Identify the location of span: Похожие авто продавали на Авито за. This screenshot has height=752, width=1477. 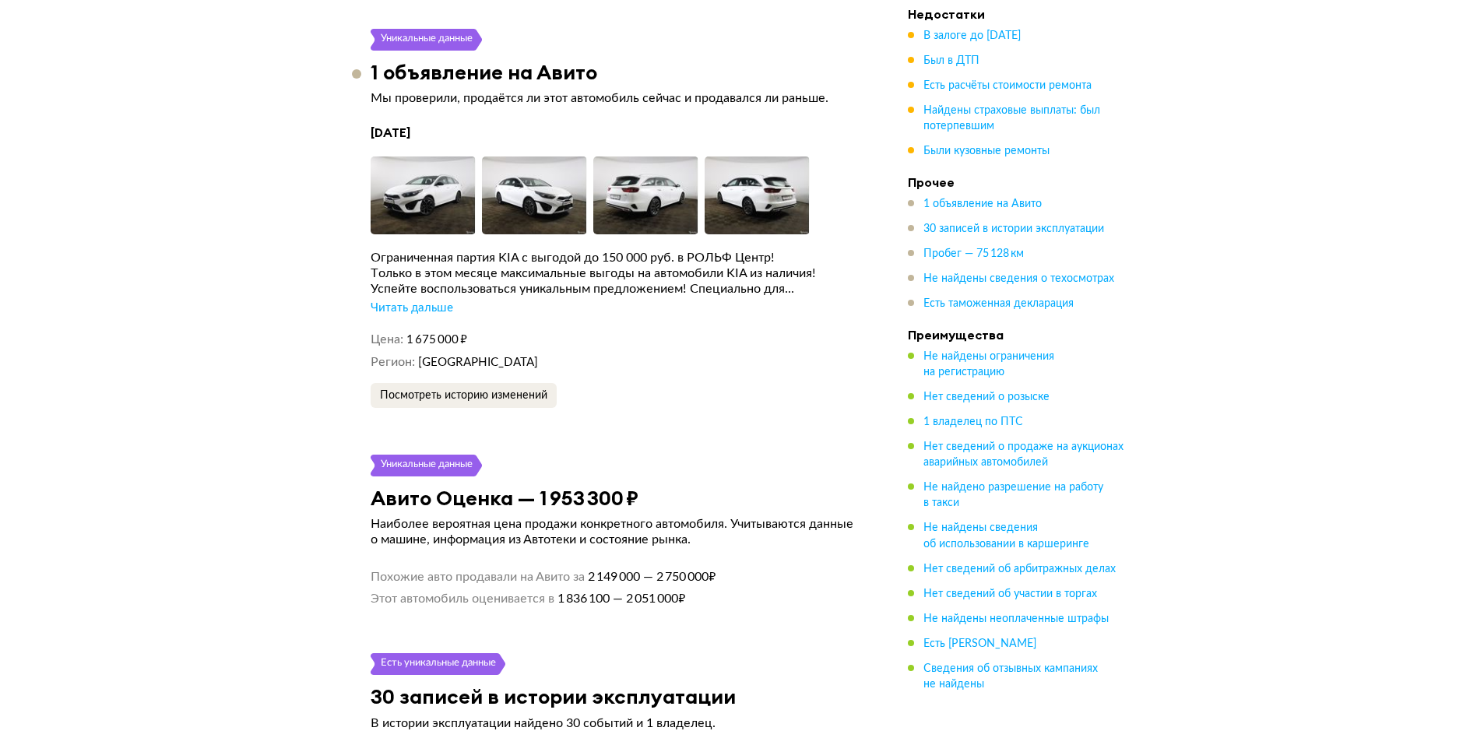
(477, 577).